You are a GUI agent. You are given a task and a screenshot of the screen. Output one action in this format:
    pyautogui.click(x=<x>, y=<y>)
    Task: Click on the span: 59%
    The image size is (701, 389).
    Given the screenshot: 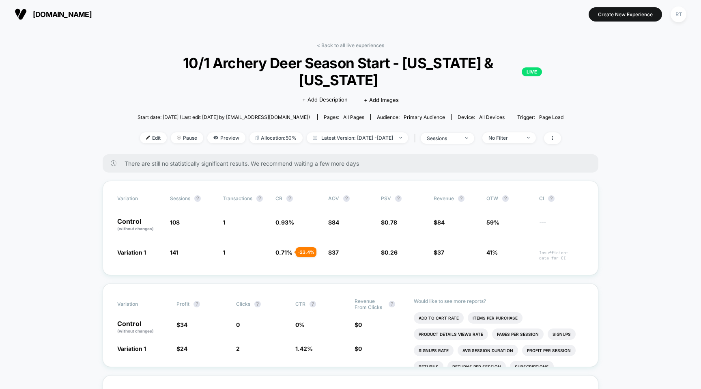 What is the action you would take?
    pyautogui.click(x=493, y=222)
    